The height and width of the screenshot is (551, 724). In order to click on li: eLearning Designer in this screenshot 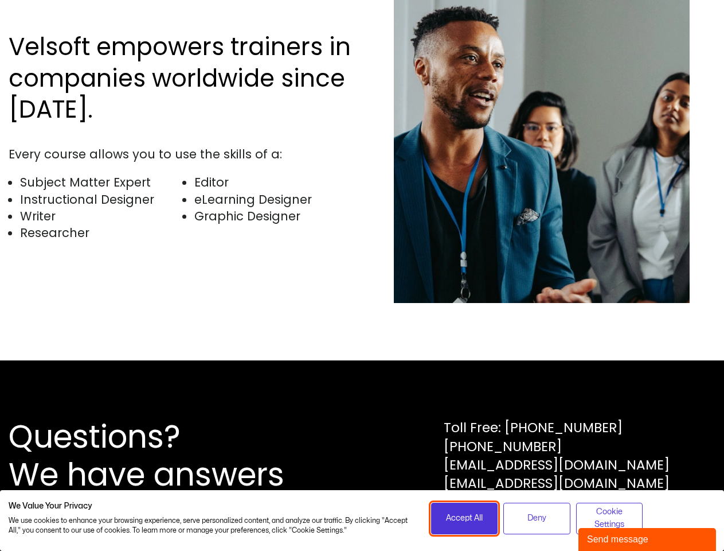, I will do `click(275, 199)`.